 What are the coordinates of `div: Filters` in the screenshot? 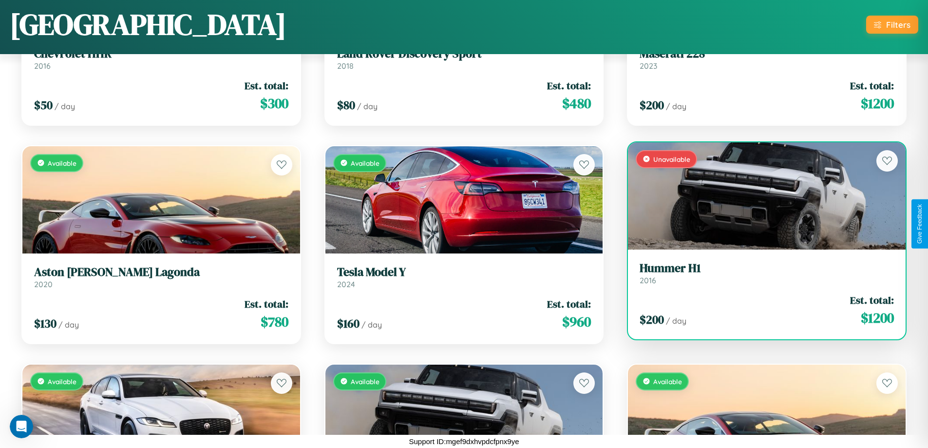 It's located at (898, 24).